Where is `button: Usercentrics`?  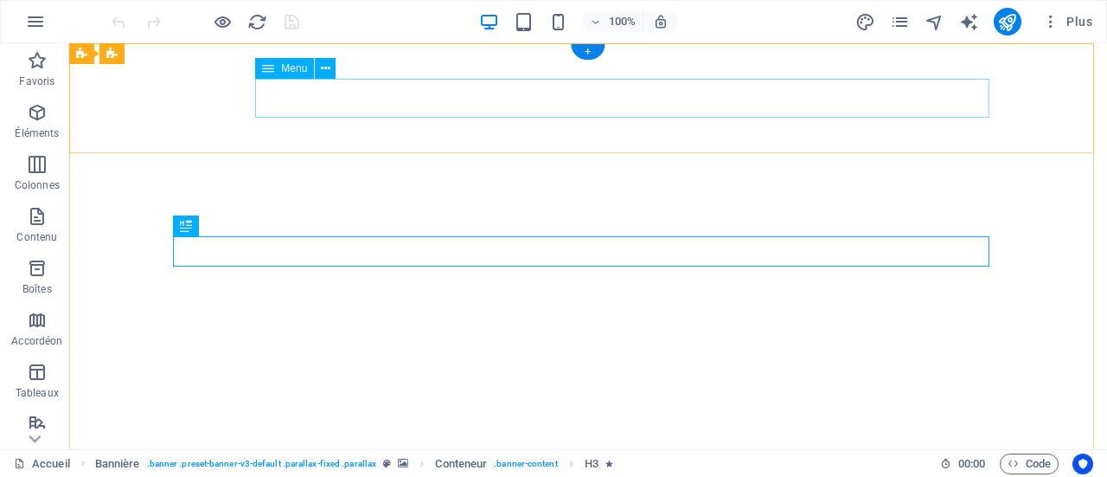 button: Usercentrics is located at coordinates (1083, 464).